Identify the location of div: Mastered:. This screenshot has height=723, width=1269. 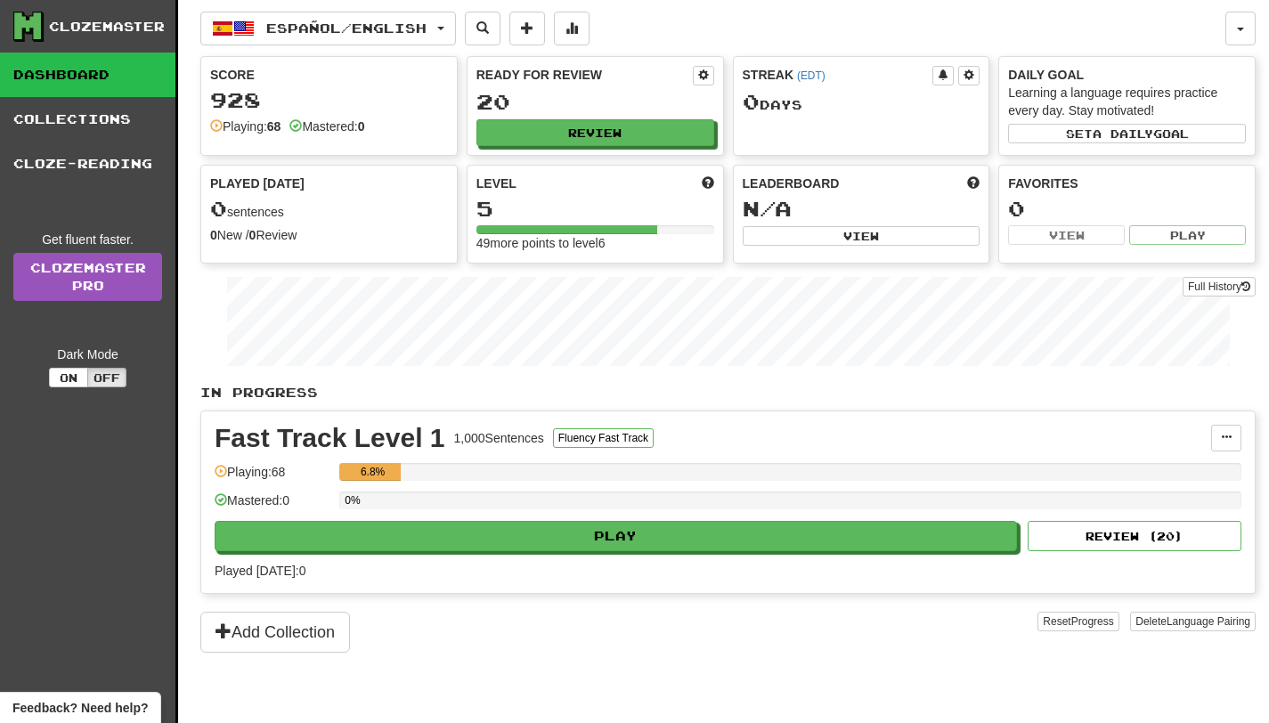
(327, 126).